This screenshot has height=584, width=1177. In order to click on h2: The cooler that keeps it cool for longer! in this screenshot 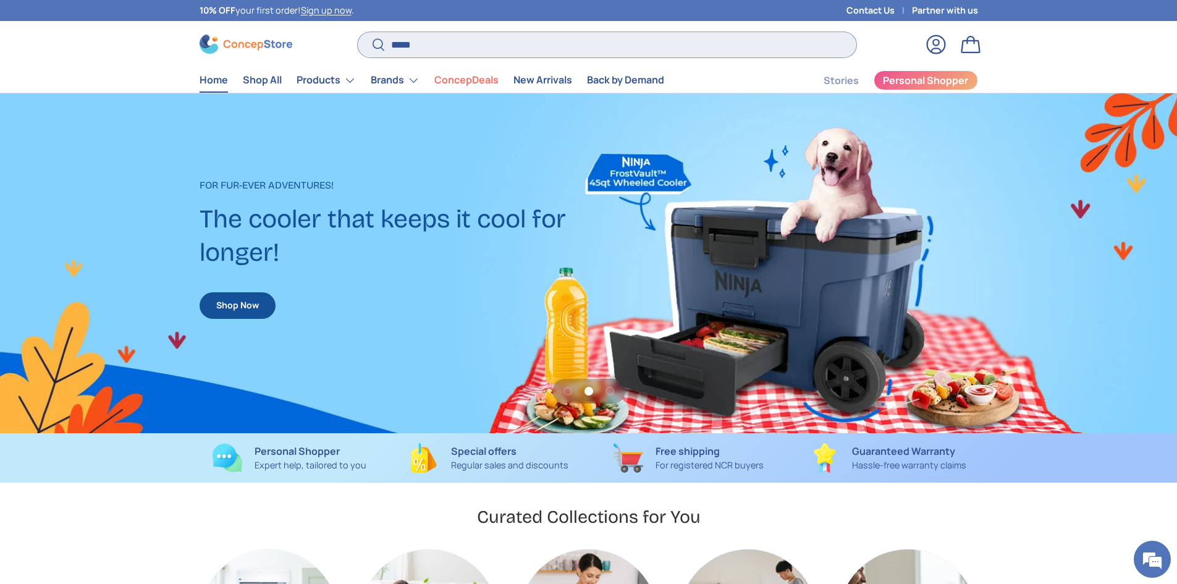, I will do `click(394, 236)`.